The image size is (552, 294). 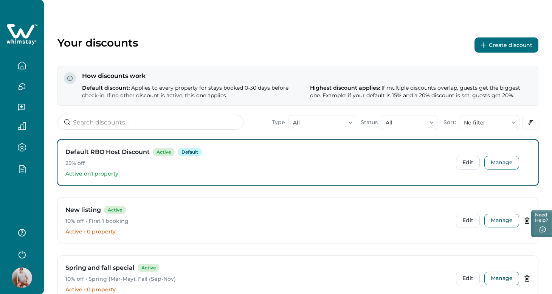 What do you see at coordinates (22, 278) in the screenshot?
I see `img: Whimstay Host` at bounding box center [22, 278].